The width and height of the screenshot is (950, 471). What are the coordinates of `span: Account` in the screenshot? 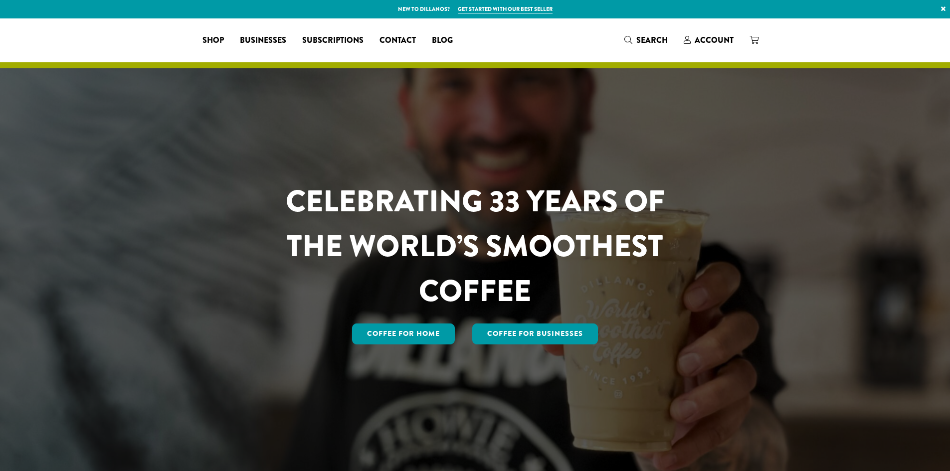 It's located at (714, 40).